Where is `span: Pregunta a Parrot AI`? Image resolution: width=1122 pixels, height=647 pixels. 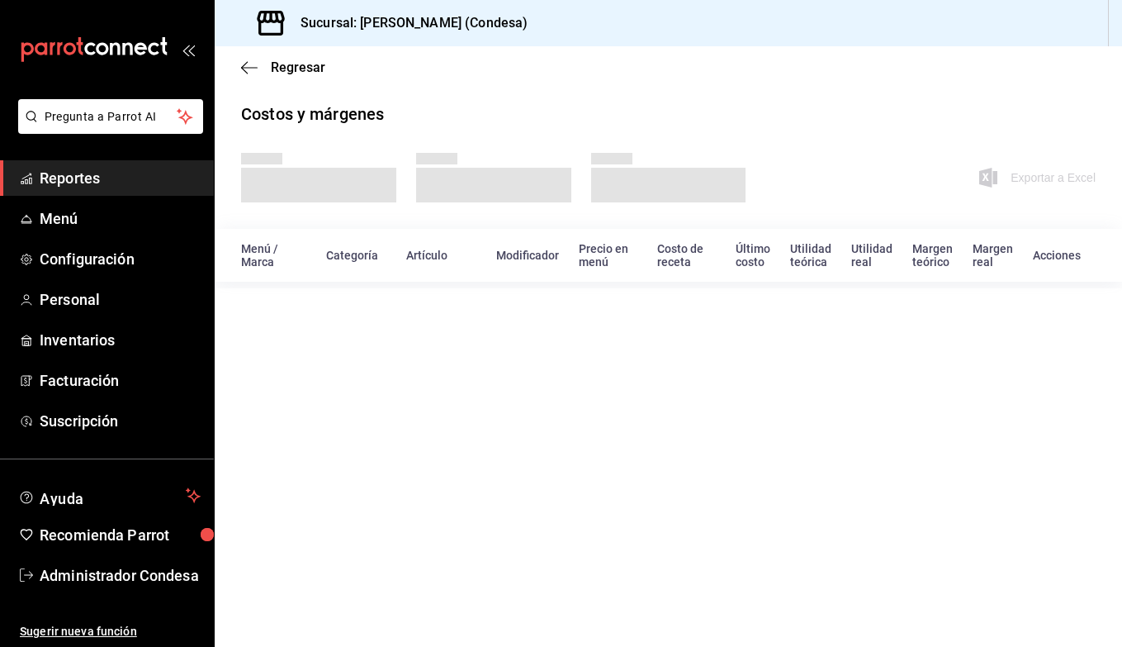
span: Pregunta a Parrot AI is located at coordinates (111, 116).